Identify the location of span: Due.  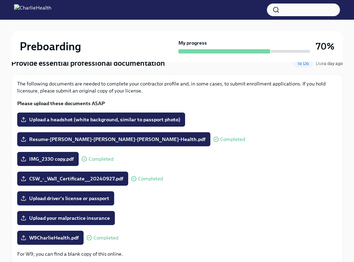
(329, 63).